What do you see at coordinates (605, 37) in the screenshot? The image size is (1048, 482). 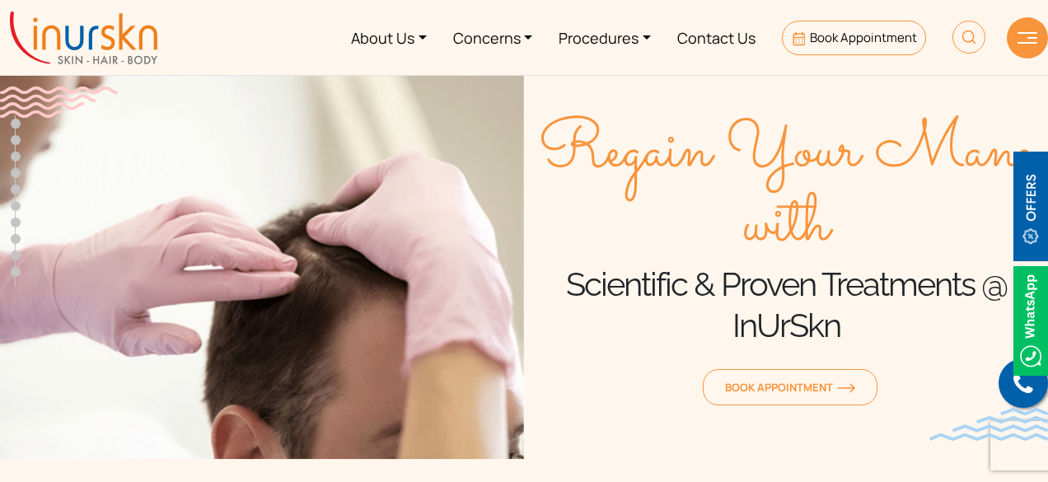 I see `a: Procedures` at bounding box center [605, 37].